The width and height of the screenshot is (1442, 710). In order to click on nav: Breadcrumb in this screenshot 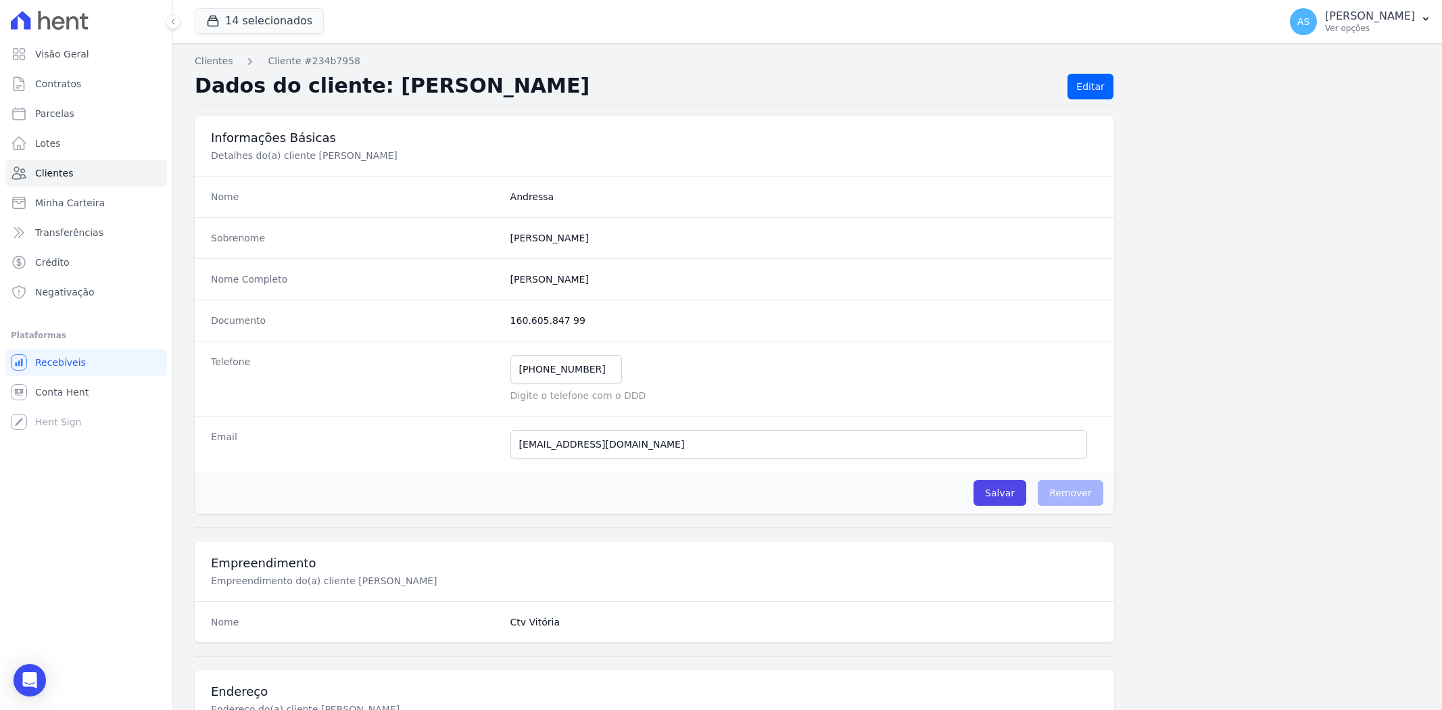, I will do `click(807, 61)`.